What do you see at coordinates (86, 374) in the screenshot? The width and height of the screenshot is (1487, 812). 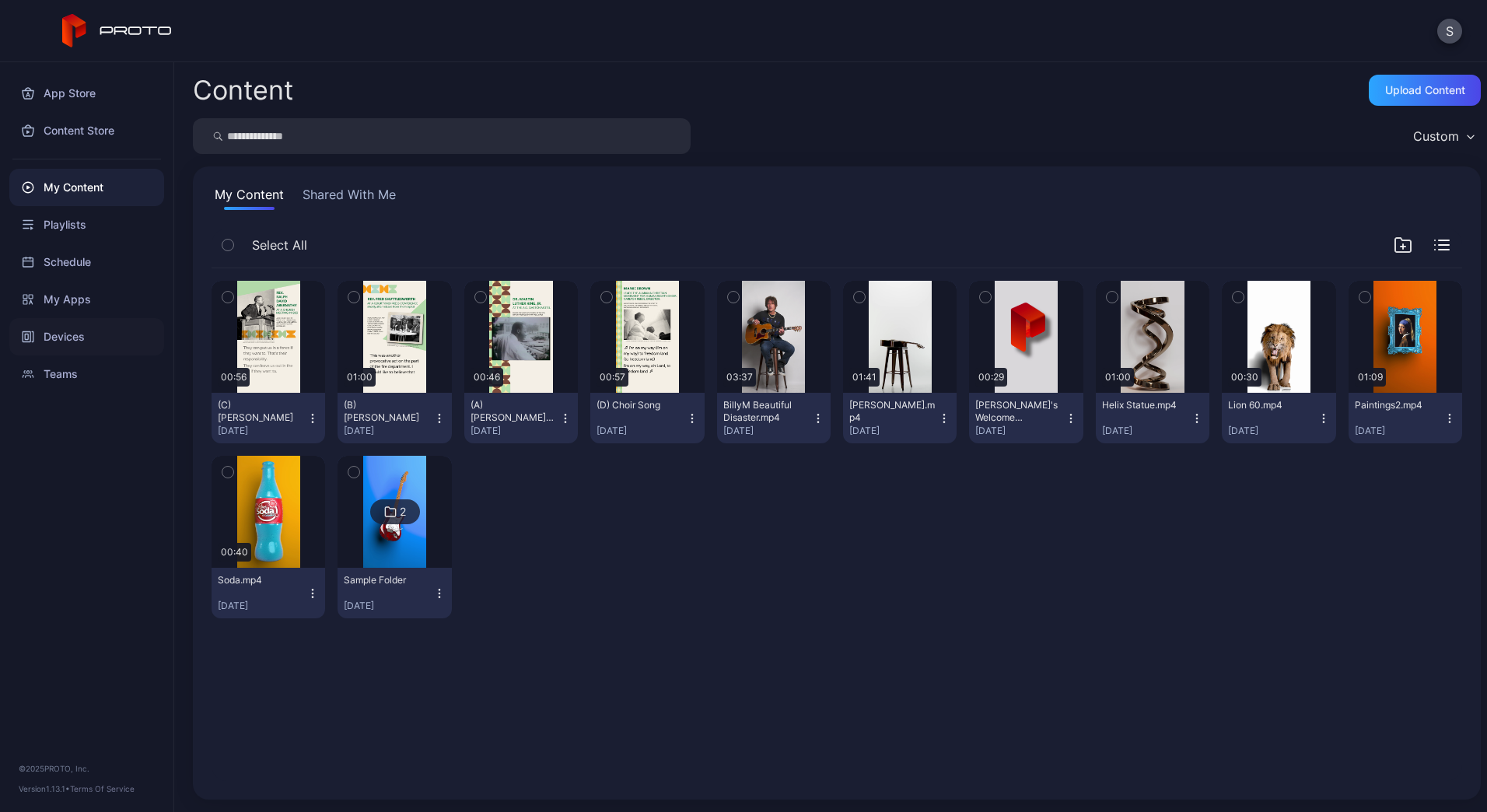 I see `a: Teams` at bounding box center [86, 374].